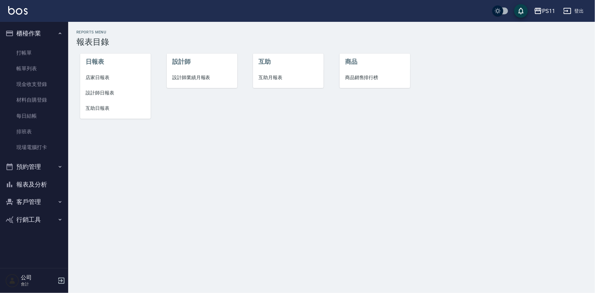 The width and height of the screenshot is (595, 293). I want to click on h5: 公司, so click(38, 277).